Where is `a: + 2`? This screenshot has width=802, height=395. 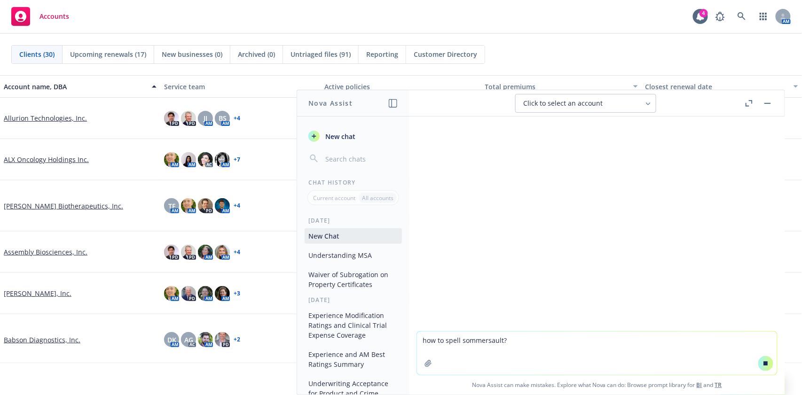
a: + 2 is located at coordinates (237, 340).